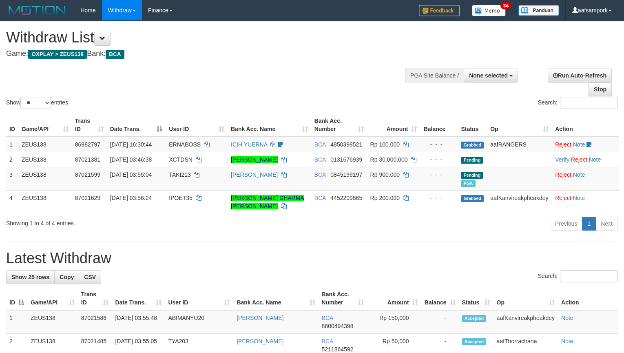  I want to click on th: Balance, so click(439, 125).